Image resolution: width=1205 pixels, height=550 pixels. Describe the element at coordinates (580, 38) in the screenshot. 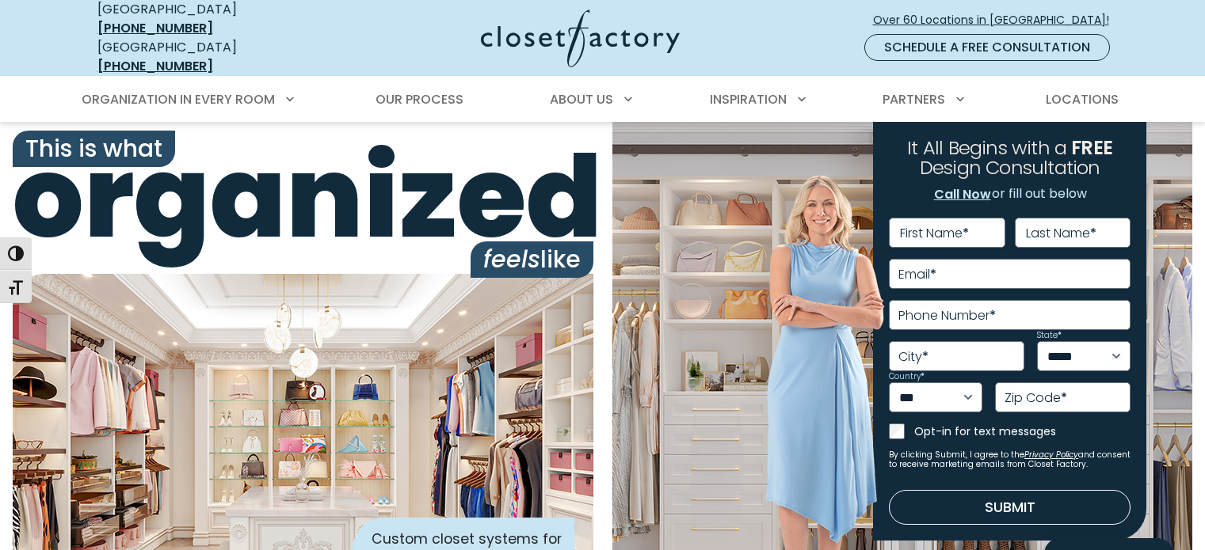

I see `img: Closet Factory Logo` at that location.